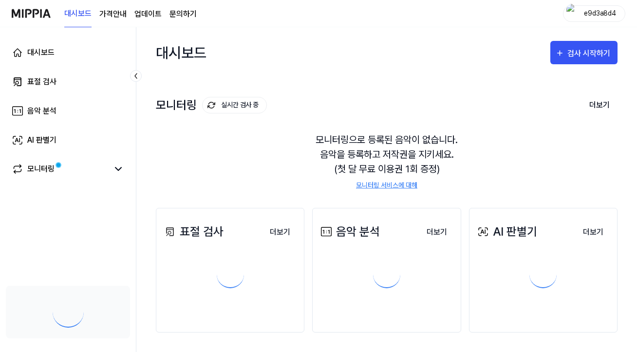  What do you see at coordinates (600, 13) in the screenshot?
I see `div: e9d3a8d4` at bounding box center [600, 13].